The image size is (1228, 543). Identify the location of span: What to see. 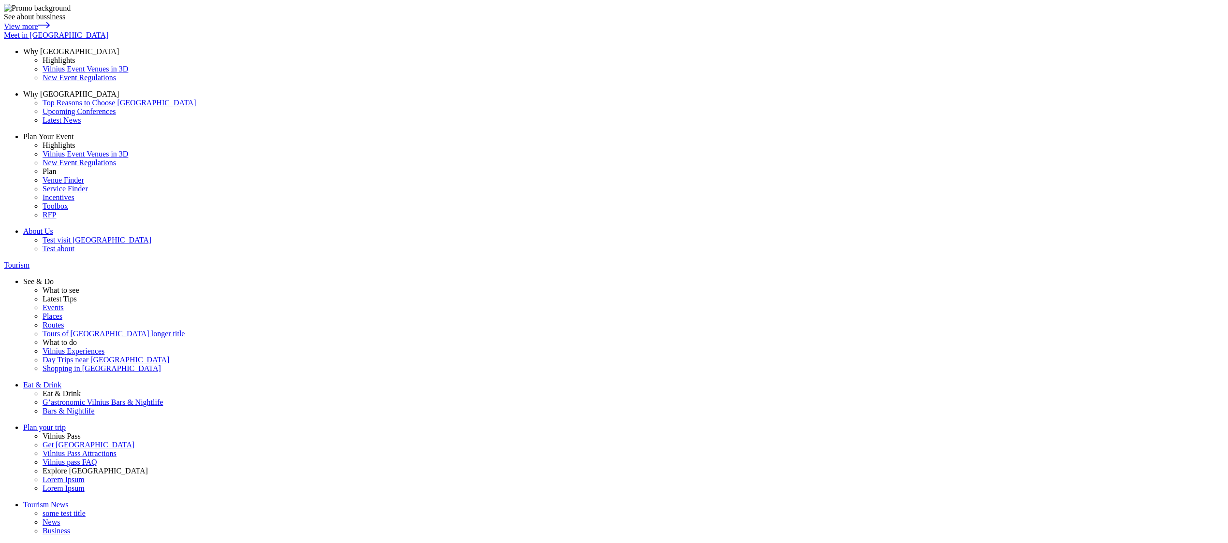
(61, 290).